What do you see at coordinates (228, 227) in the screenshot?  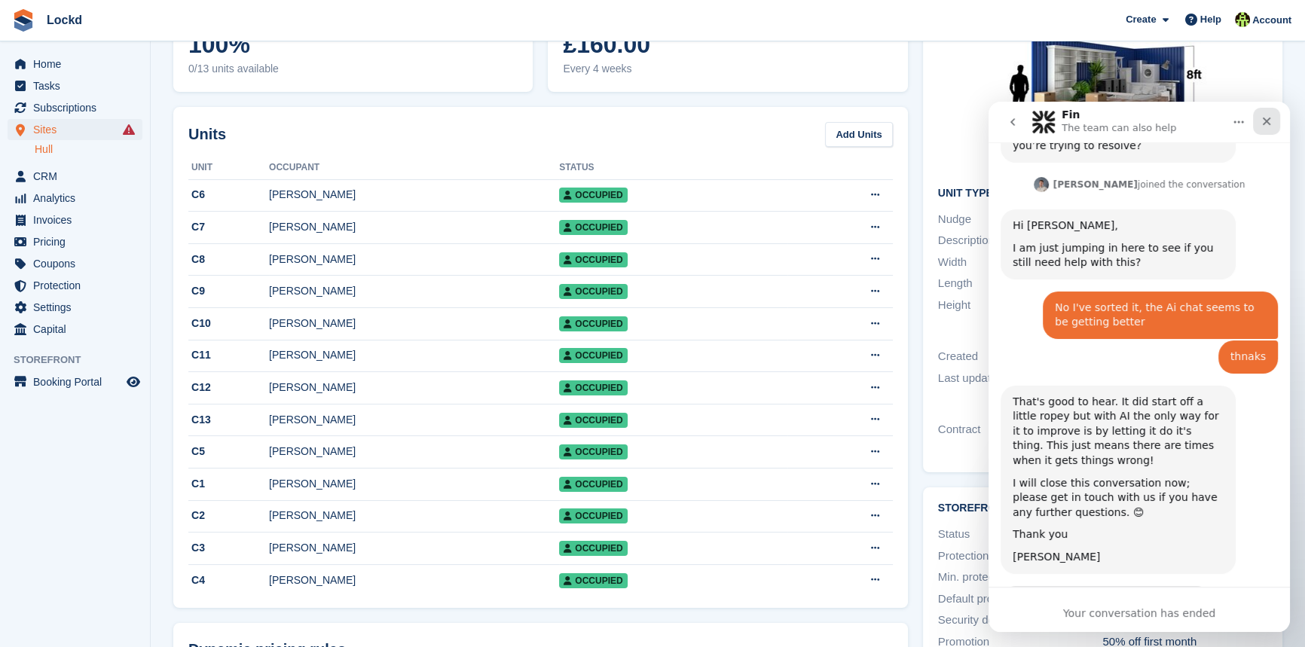 I see `div: C7` at bounding box center [228, 227].